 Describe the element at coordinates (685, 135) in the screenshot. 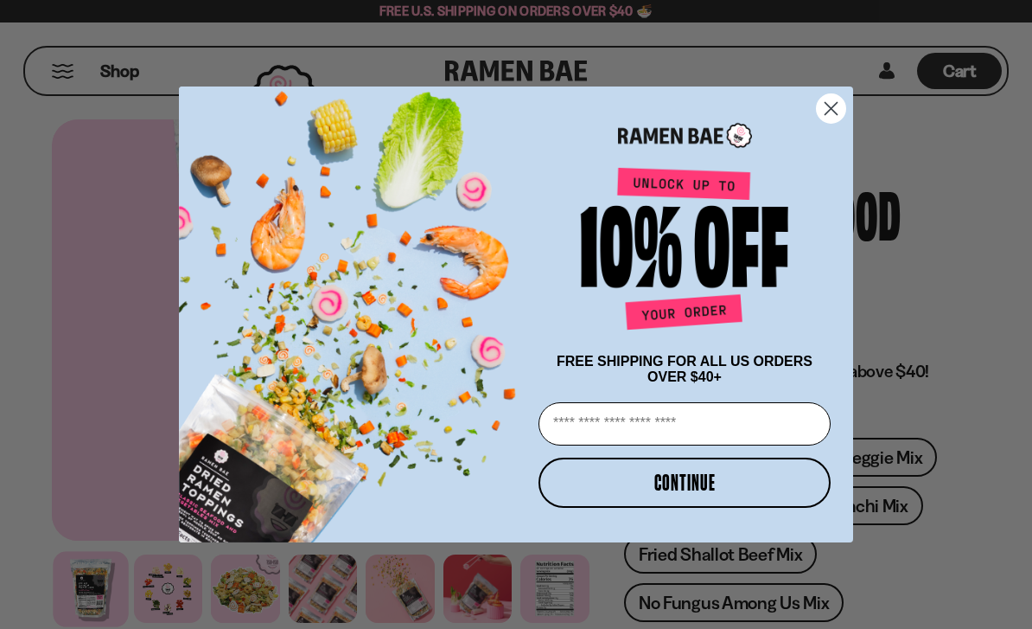

I see `img: Ramen Bae Logo` at that location.